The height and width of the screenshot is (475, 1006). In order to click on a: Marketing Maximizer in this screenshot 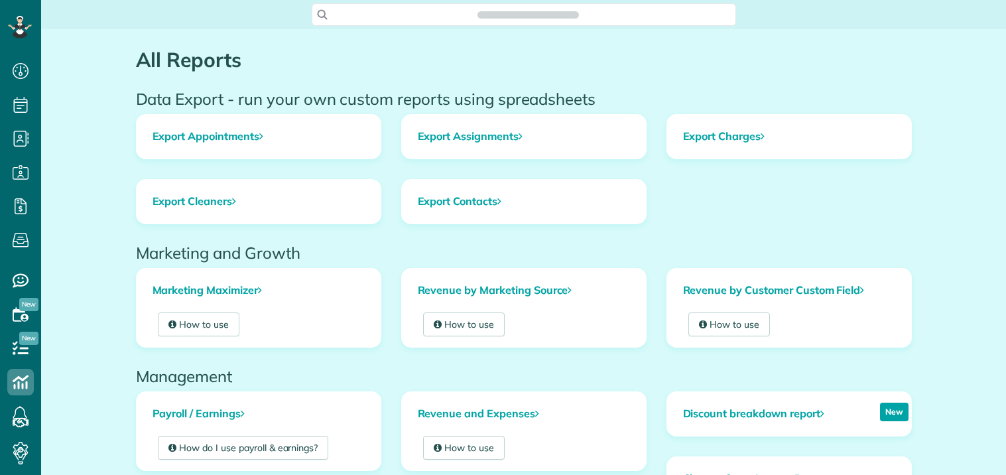, I will do `click(259, 290)`.